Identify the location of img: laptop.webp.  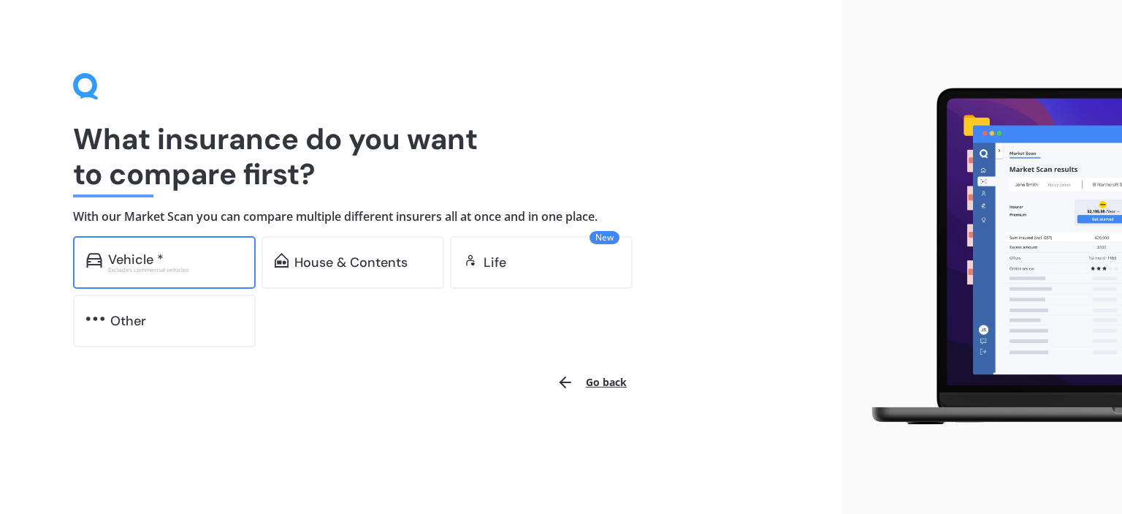
(988, 256).